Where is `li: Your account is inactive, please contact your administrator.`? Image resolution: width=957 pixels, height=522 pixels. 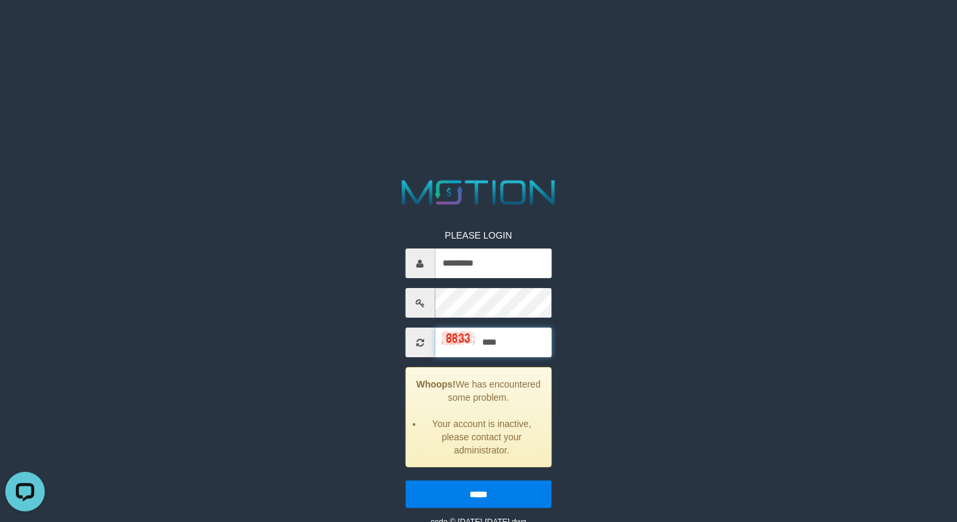
li: Your account is inactive, please contact your administrator. is located at coordinates (482, 437).